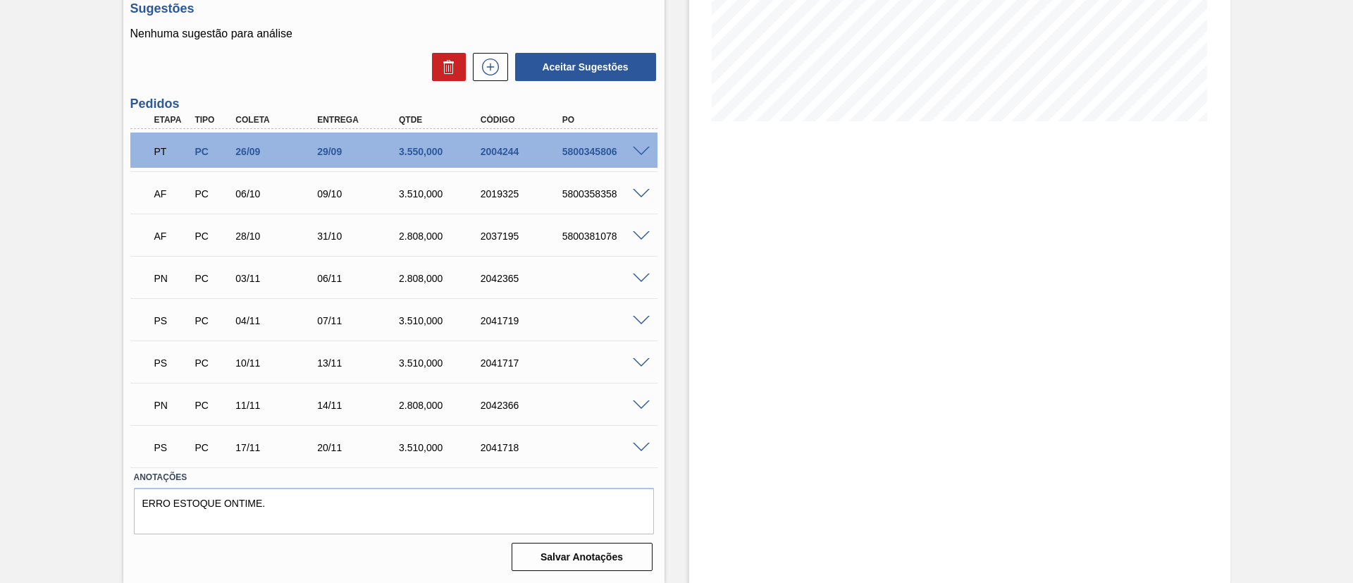 Image resolution: width=1353 pixels, height=583 pixels. I want to click on div: 2041717, so click(523, 363).